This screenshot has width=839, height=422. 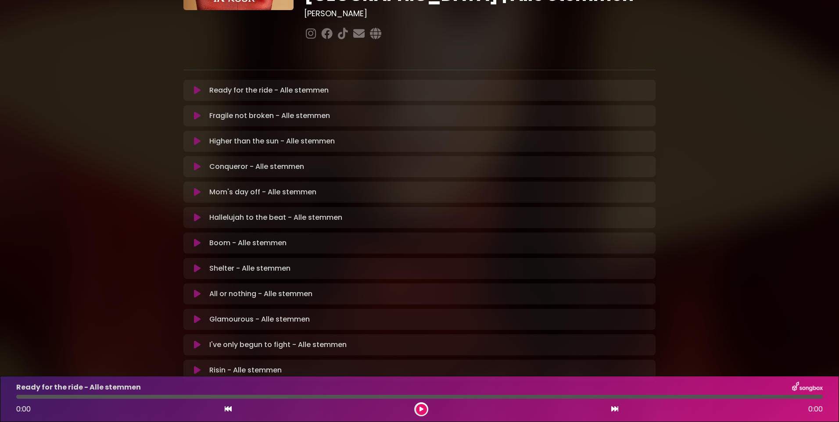 I want to click on p: Hallelujah to the beat - Alle stemmen, so click(x=276, y=218).